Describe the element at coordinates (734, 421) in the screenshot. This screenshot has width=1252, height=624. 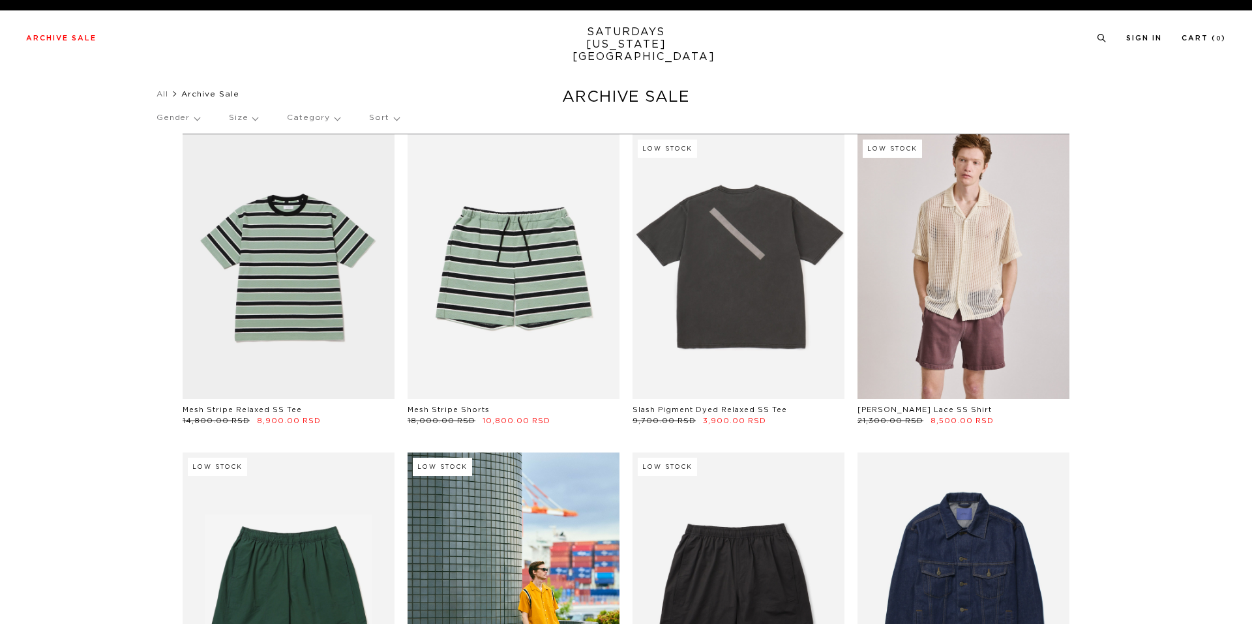
I see `span: 3,900.00 RSD` at that location.